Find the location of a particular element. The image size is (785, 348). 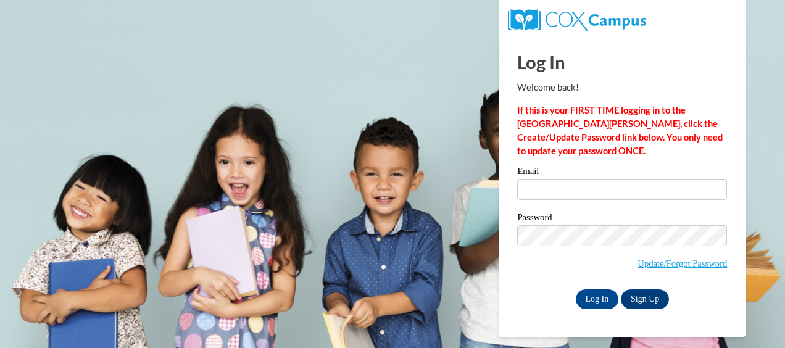

label: Email is located at coordinates (622, 173).